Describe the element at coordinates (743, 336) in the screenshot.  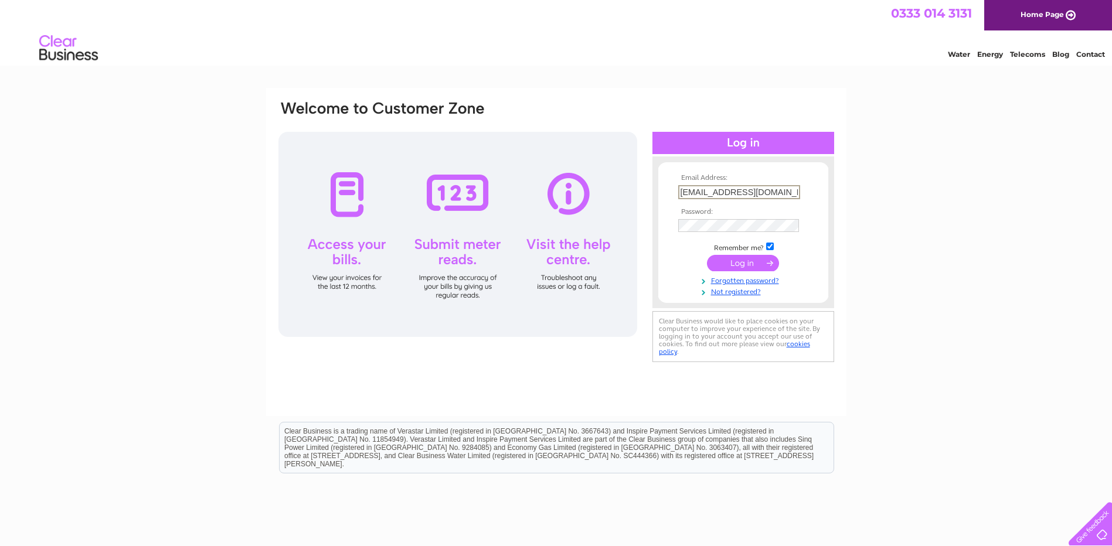
I see `div: Clear Business would like to place cookies on your computer to improve your experience of the sit...` at that location.